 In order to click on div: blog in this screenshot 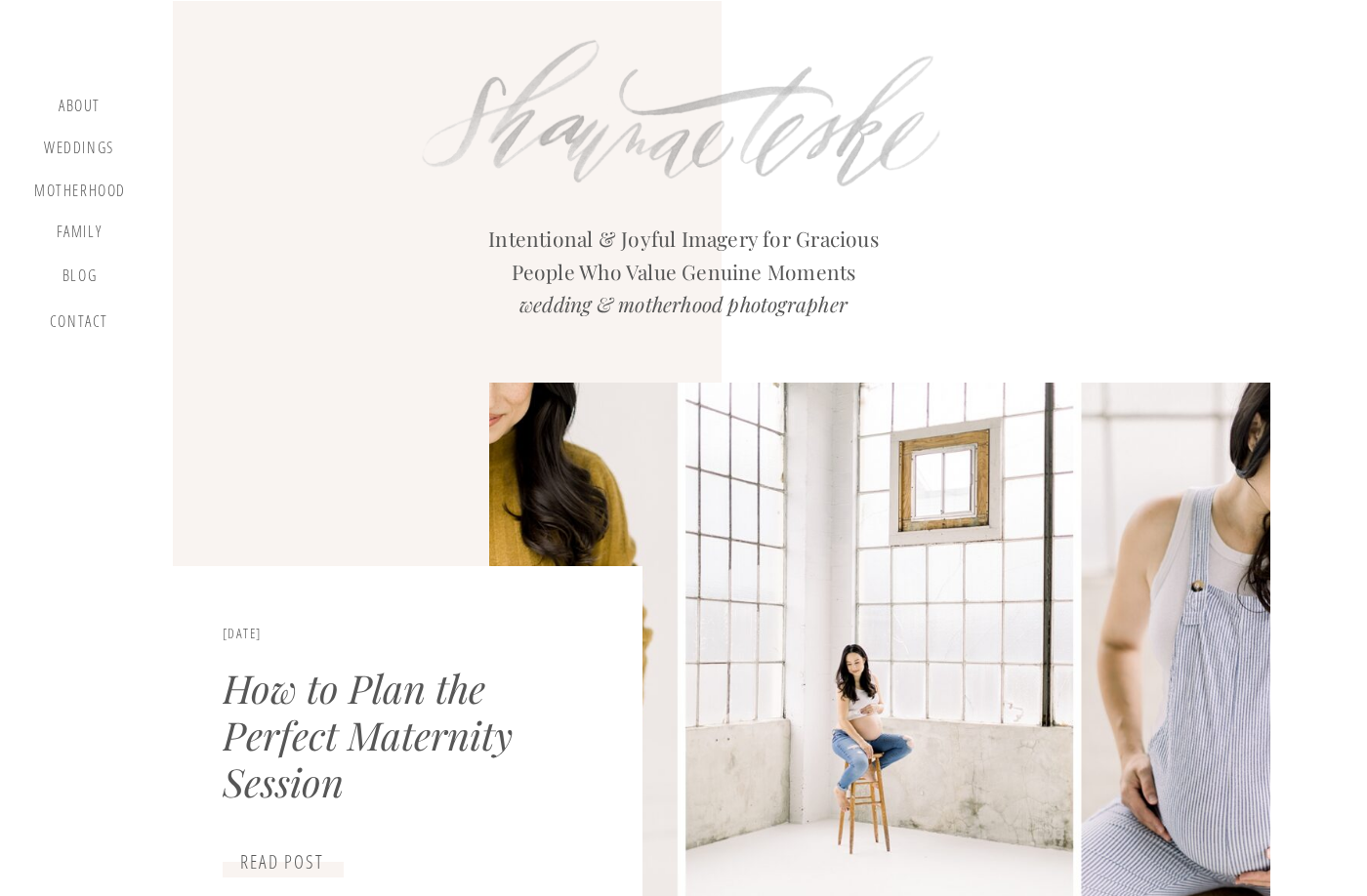, I will do `click(79, 280)`.